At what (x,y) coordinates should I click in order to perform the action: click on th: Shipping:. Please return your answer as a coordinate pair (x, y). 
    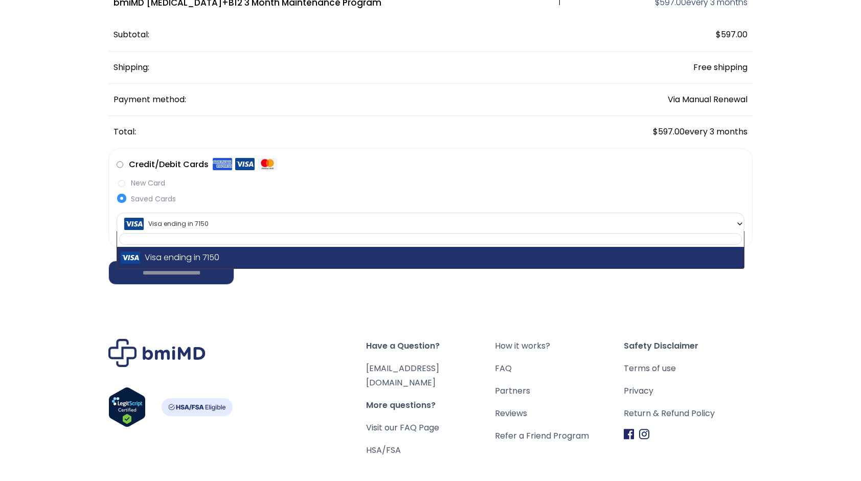
    Looking at the image, I should click on (352, 68).